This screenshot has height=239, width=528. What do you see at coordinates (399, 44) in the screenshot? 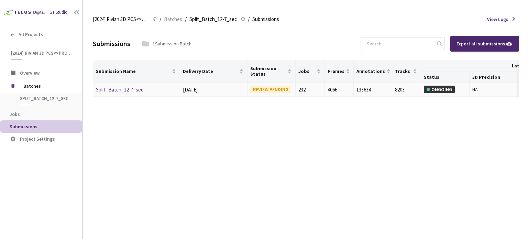
I see `input: Search` at bounding box center [399, 44].